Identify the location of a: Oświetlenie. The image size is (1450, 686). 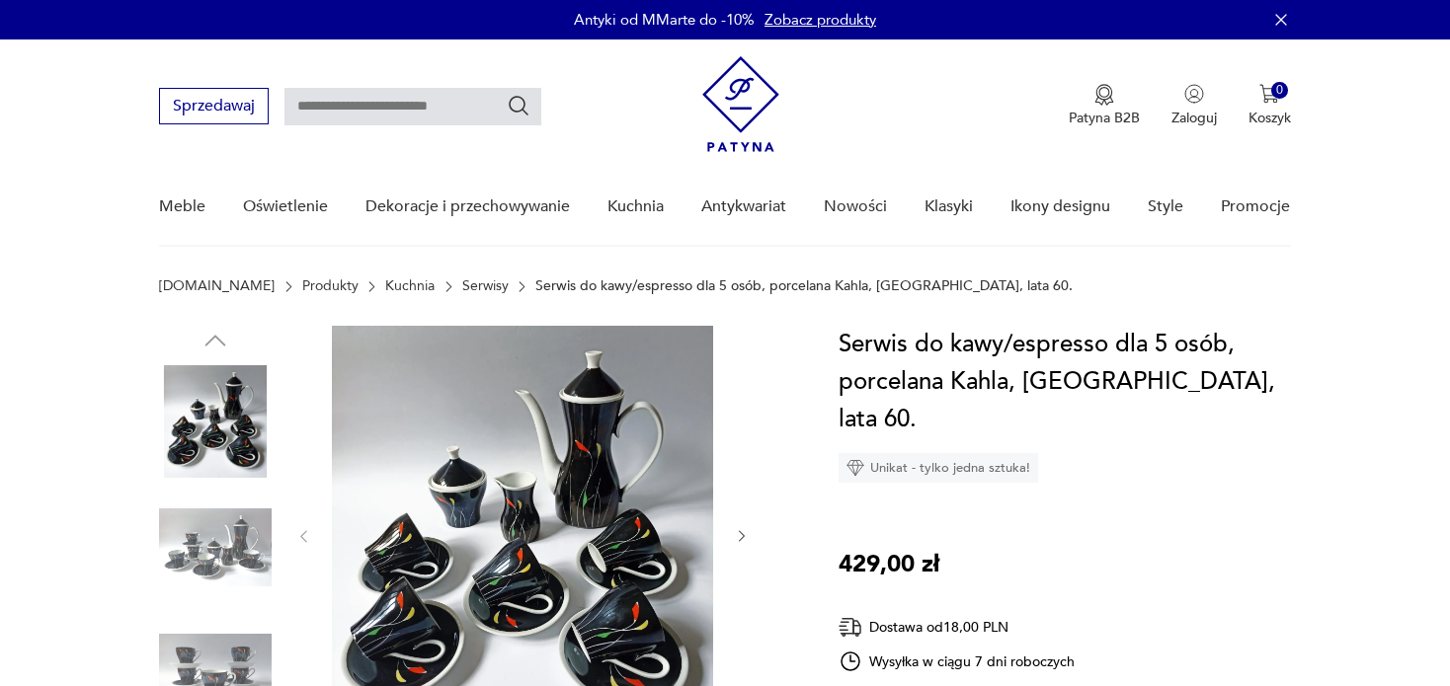
(285, 206).